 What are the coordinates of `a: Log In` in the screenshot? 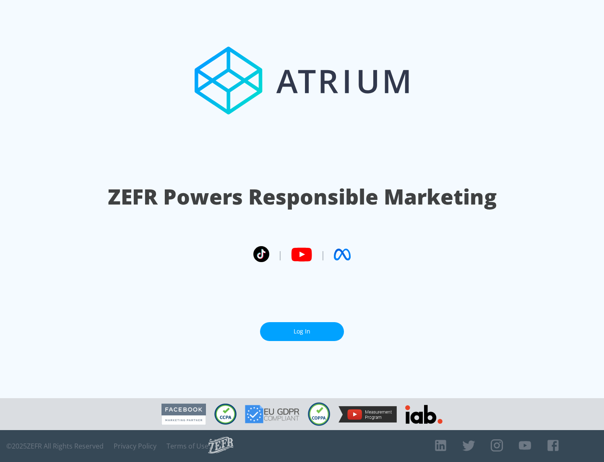 It's located at (302, 331).